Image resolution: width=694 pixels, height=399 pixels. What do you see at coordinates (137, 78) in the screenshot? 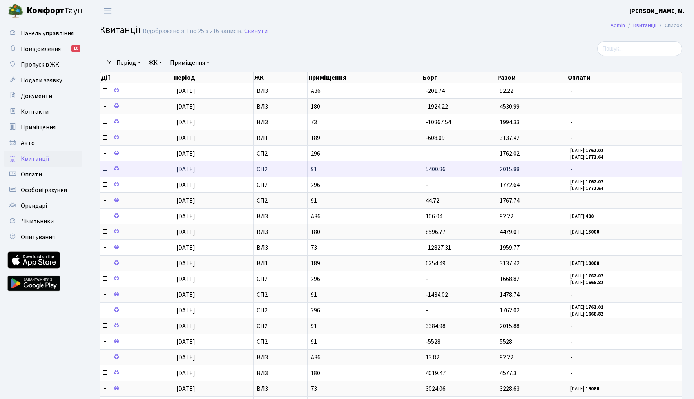
I see `th: Дії` at bounding box center [137, 78].